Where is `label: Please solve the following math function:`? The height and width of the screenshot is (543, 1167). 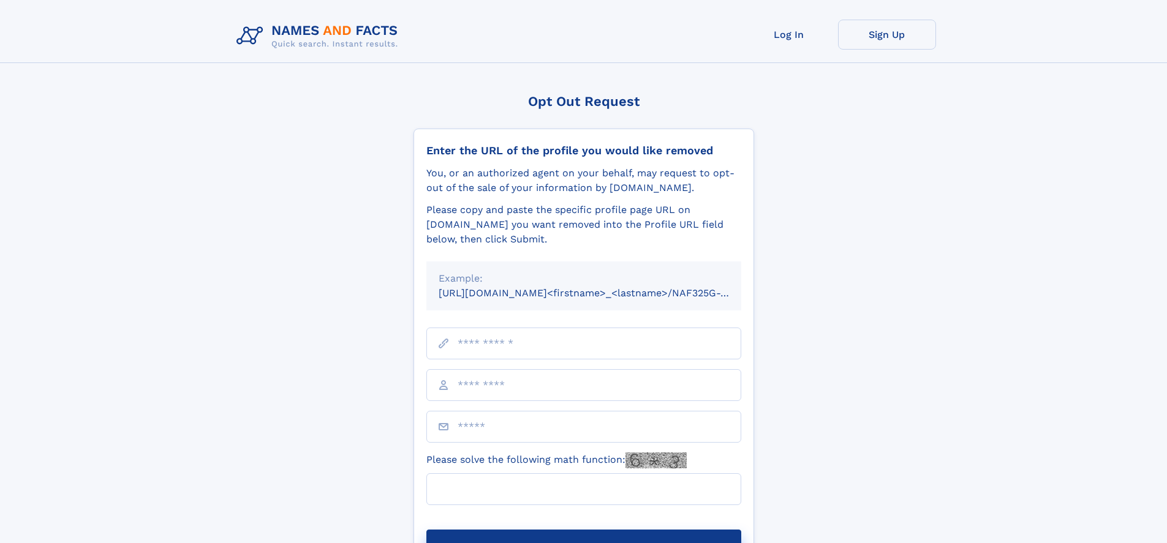 label: Please solve the following math function: is located at coordinates (556, 461).